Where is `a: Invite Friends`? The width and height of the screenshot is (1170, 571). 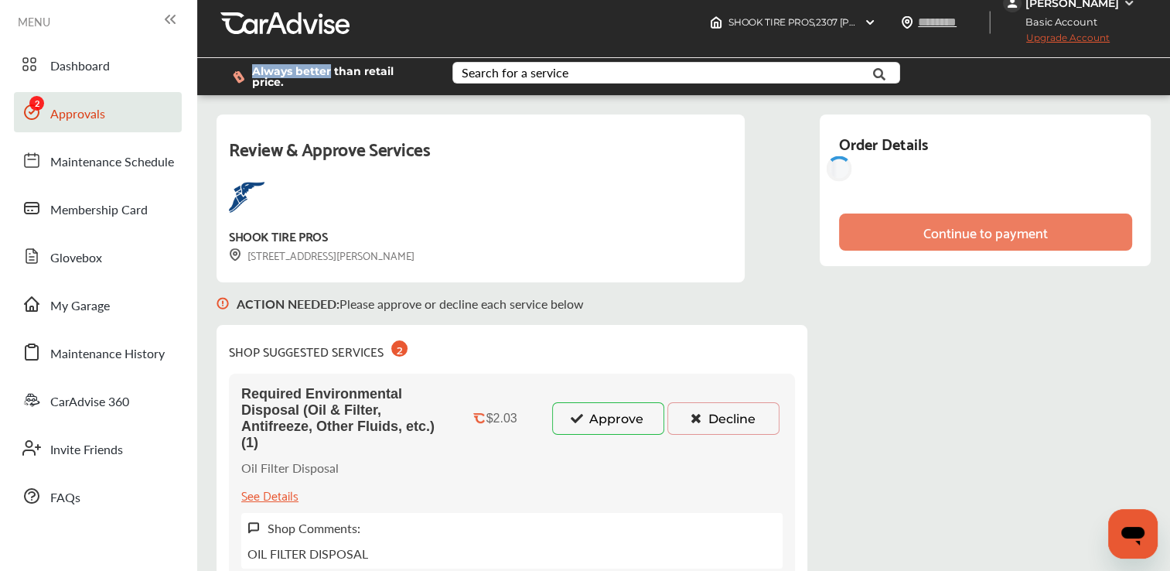
a: Invite Friends is located at coordinates (97, 448).